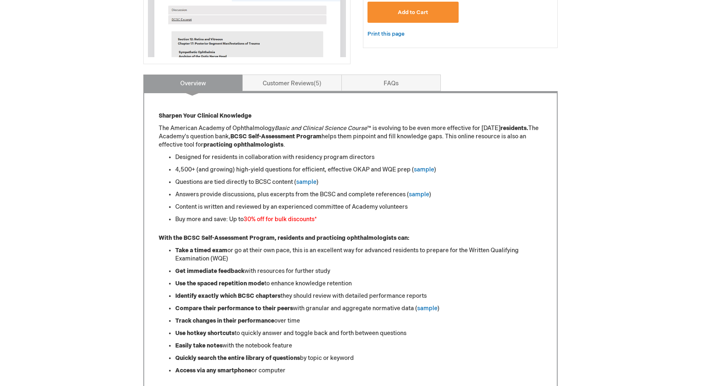  I want to click on span: Add to Cart, so click(413, 12).